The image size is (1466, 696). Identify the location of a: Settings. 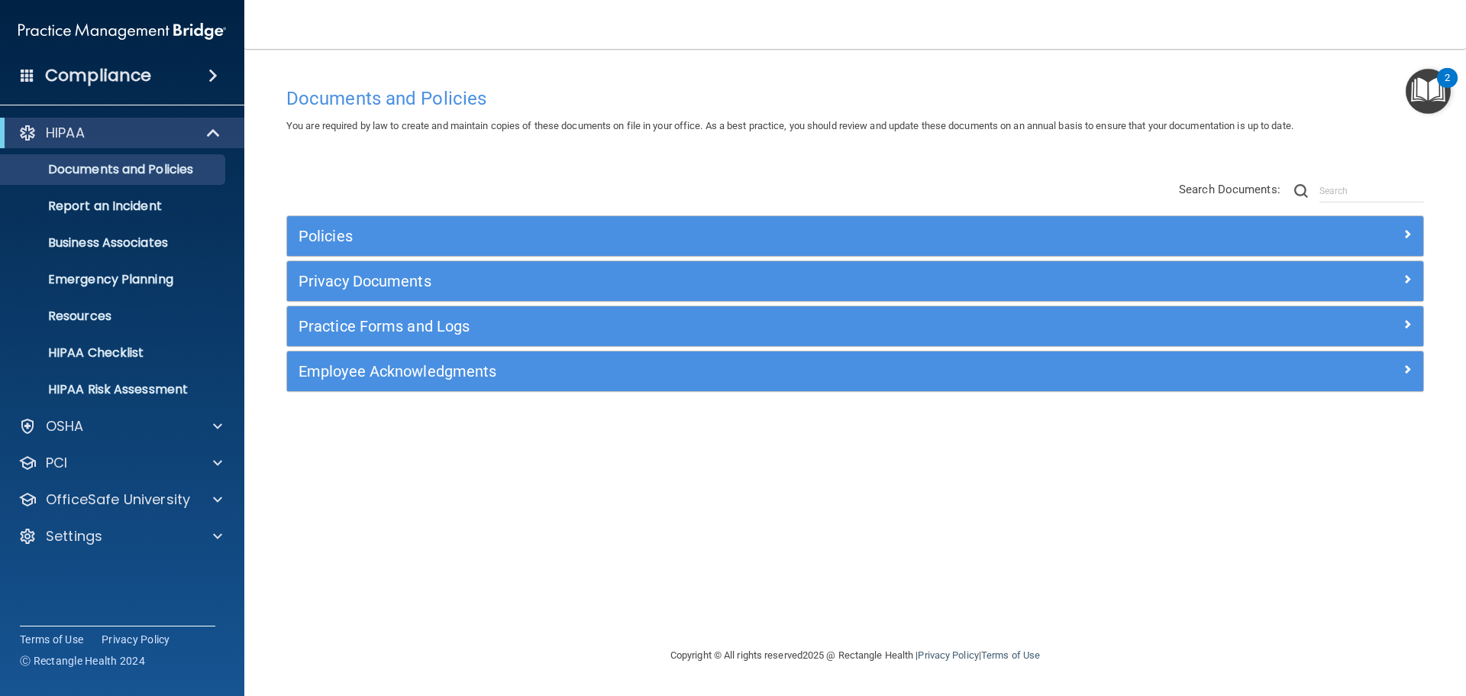
(120, 536).